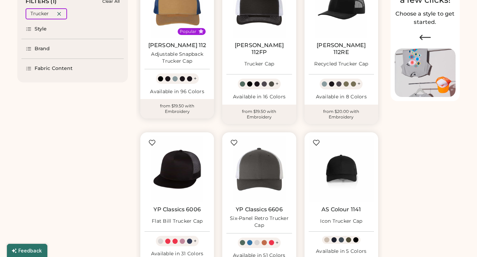 The height and width of the screenshot is (257, 477). Describe the element at coordinates (341, 97) in the screenshot. I see `div: Available in 8 Colors` at that location.